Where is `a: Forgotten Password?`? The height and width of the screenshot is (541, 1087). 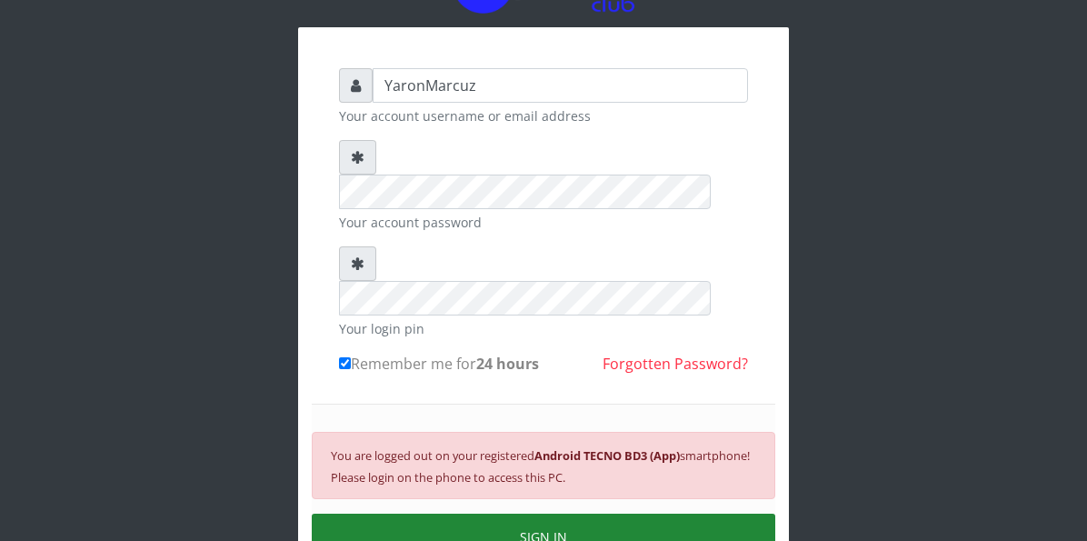 a: Forgotten Password? is located at coordinates (675, 363).